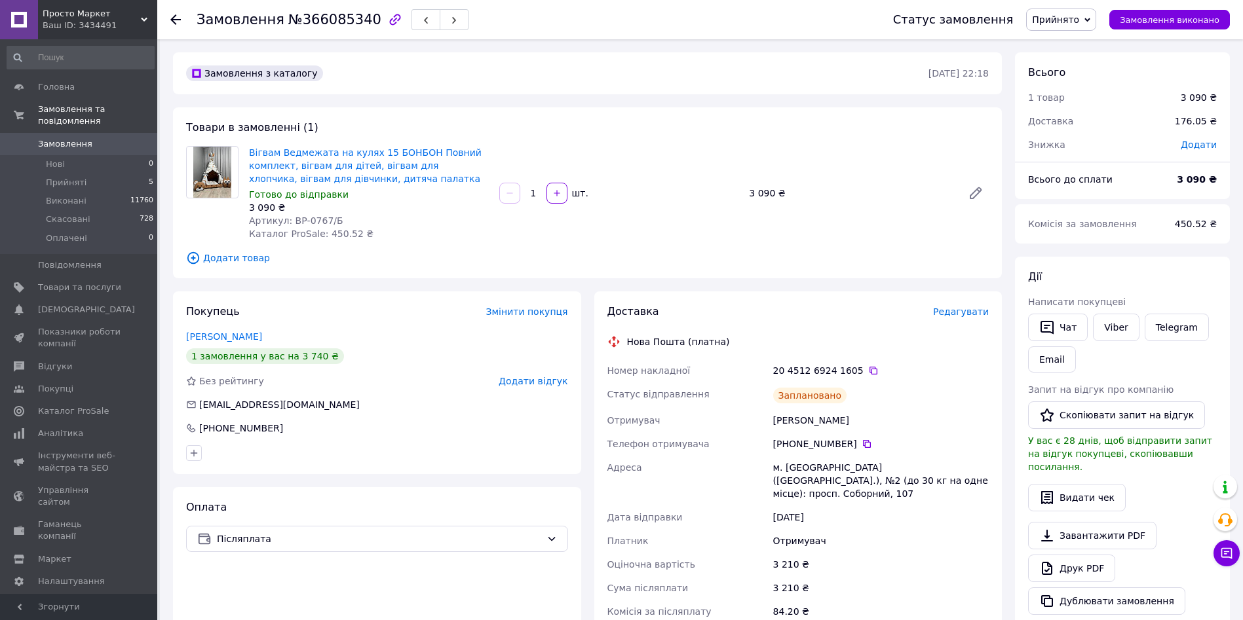 The height and width of the screenshot is (620, 1243). What do you see at coordinates (100, 26) in the screenshot?
I see `div: Ваш ID: 3434491` at bounding box center [100, 26].